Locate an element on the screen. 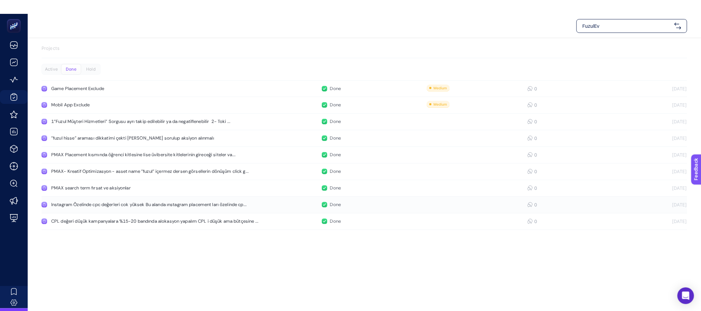  div: PMAX search term fırsat ve aksiyonlar is located at coordinates (131, 188).